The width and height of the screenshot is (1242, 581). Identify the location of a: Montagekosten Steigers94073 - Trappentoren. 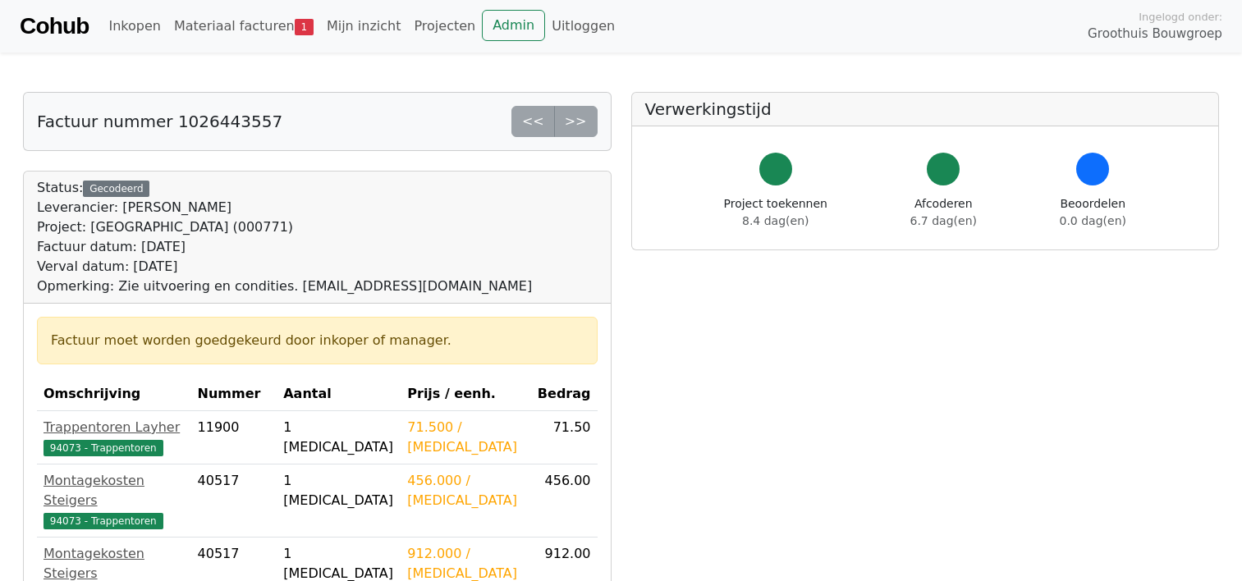
(114, 501).